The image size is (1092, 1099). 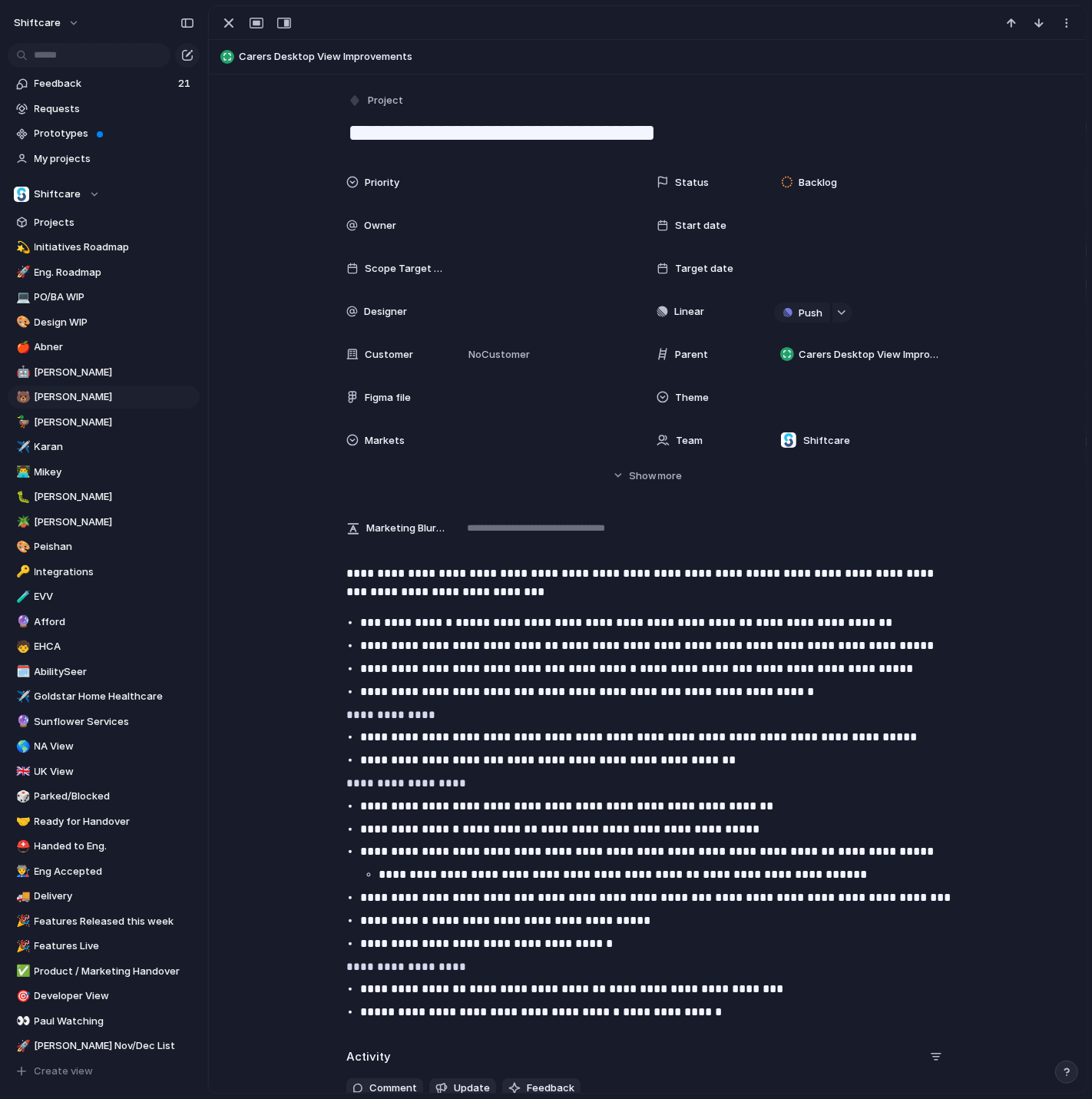 What do you see at coordinates (115, 447) in the screenshot?
I see `span: Karan` at bounding box center [115, 447].